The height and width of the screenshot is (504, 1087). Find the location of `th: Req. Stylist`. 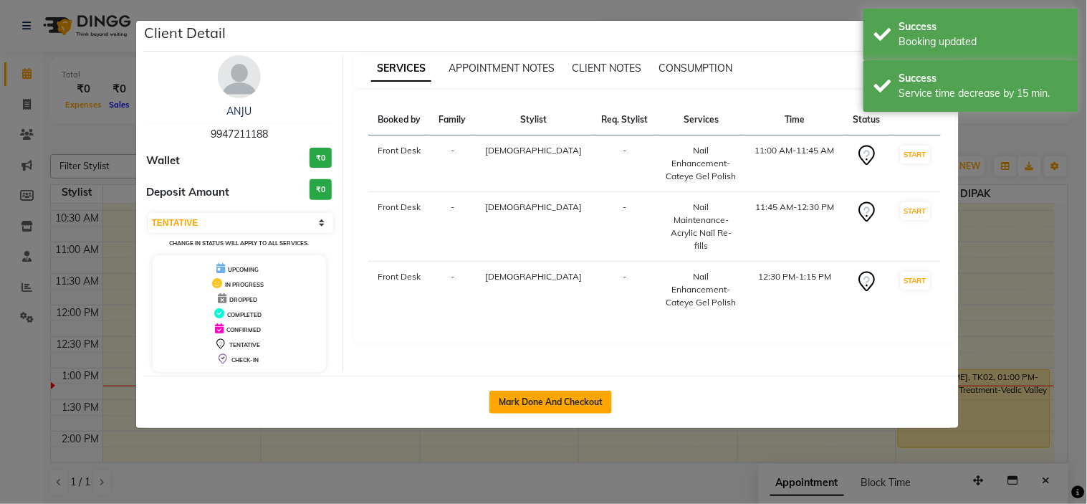

th: Req. Stylist is located at coordinates (624, 120).